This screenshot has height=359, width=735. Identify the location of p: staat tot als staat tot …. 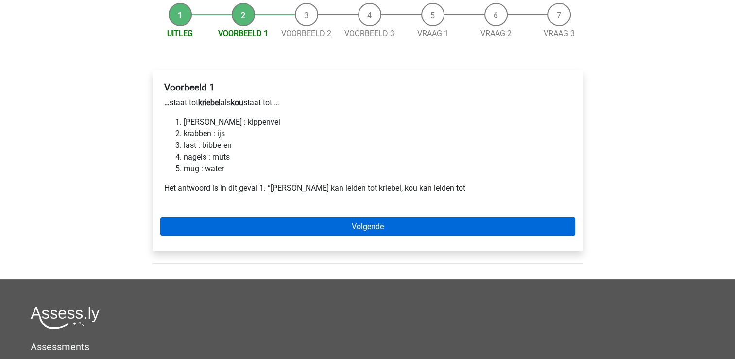
(368, 103).